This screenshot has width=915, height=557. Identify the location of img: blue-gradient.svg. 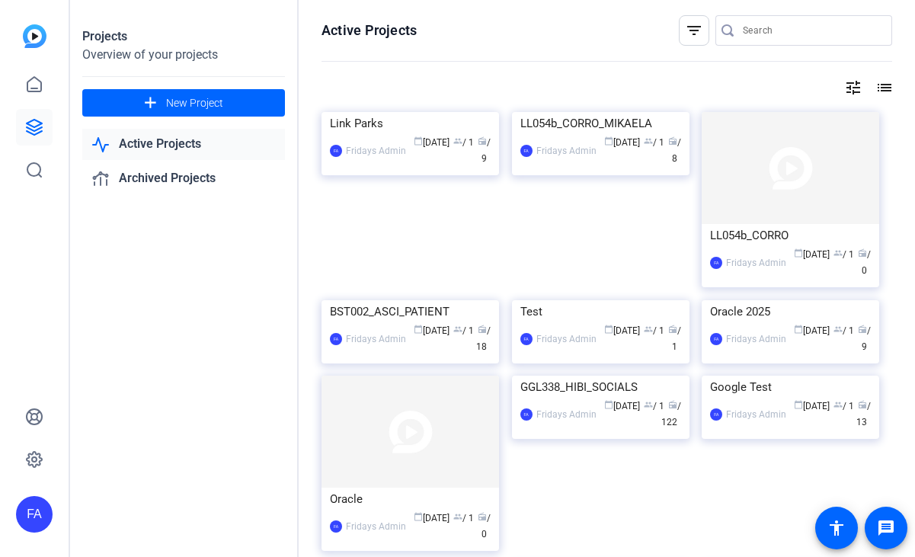
(34, 36).